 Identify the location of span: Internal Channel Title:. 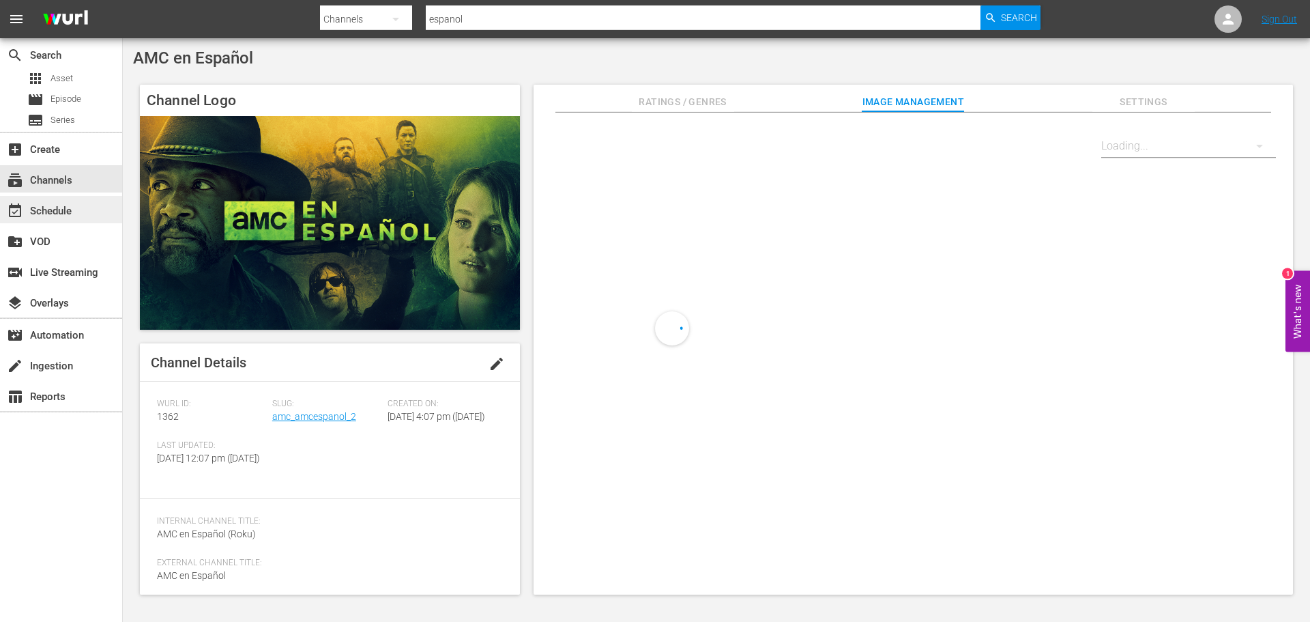
(326, 521).